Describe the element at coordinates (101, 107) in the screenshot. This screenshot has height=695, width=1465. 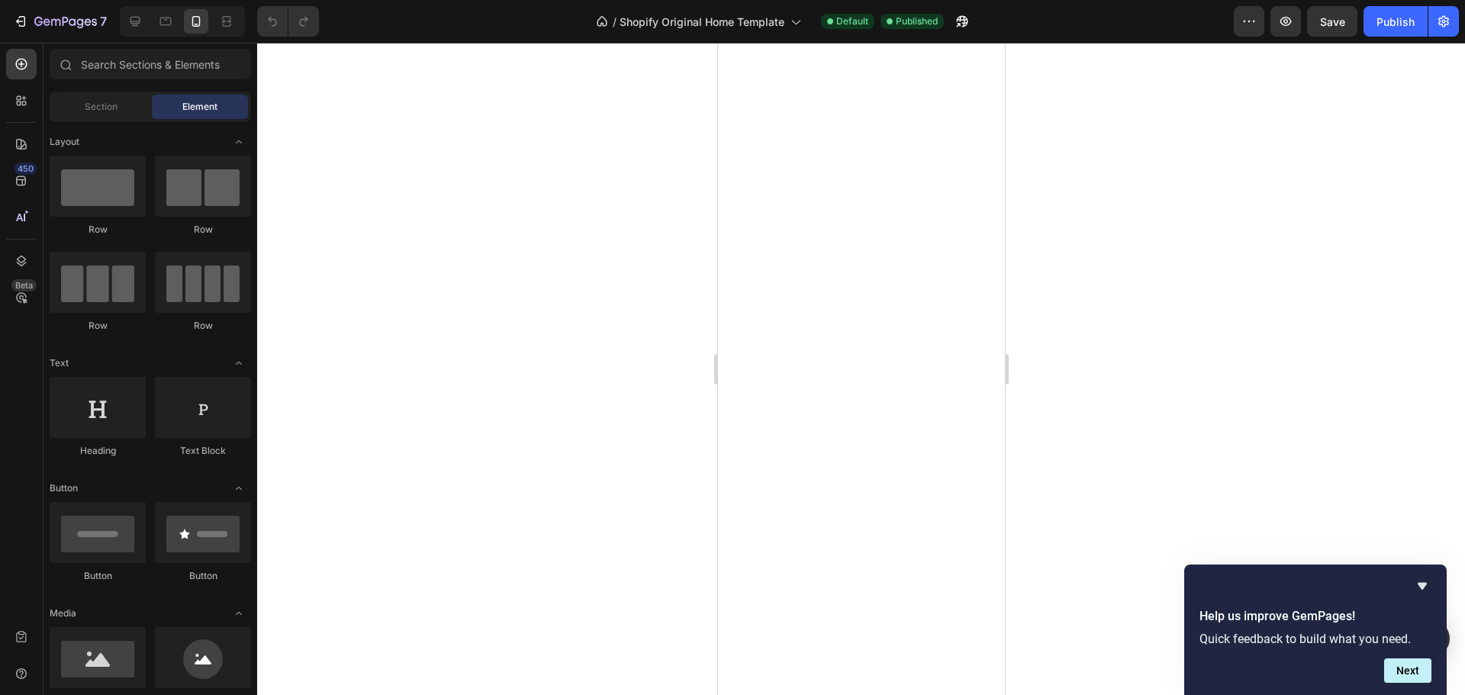
I see `span: Section` at that location.